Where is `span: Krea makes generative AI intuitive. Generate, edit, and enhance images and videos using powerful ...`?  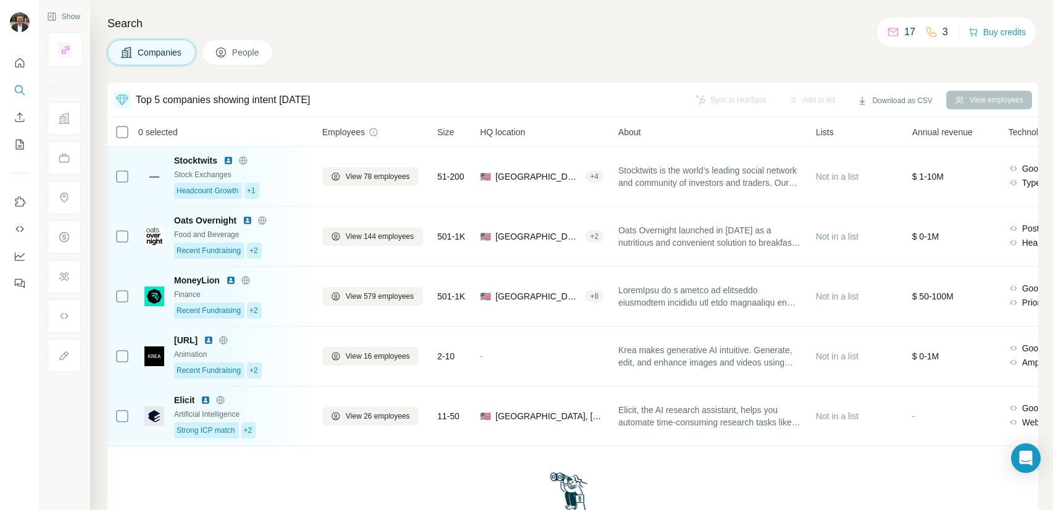
span: Krea makes generative AI intuitive. Generate, edit, and enhance images and videos using powerful ... is located at coordinates (709, 356).